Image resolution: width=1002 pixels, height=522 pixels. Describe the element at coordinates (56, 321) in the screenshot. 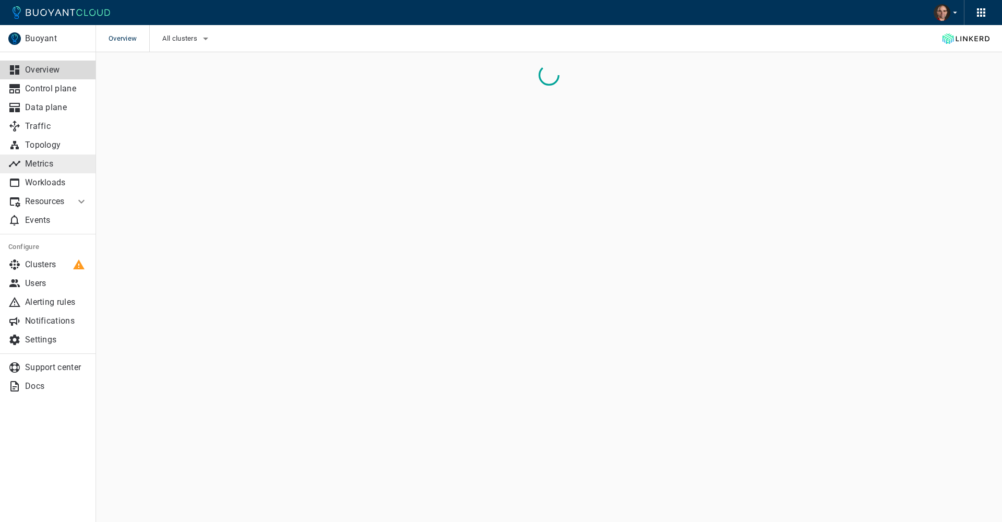

I see `p: Notifications` at that location.